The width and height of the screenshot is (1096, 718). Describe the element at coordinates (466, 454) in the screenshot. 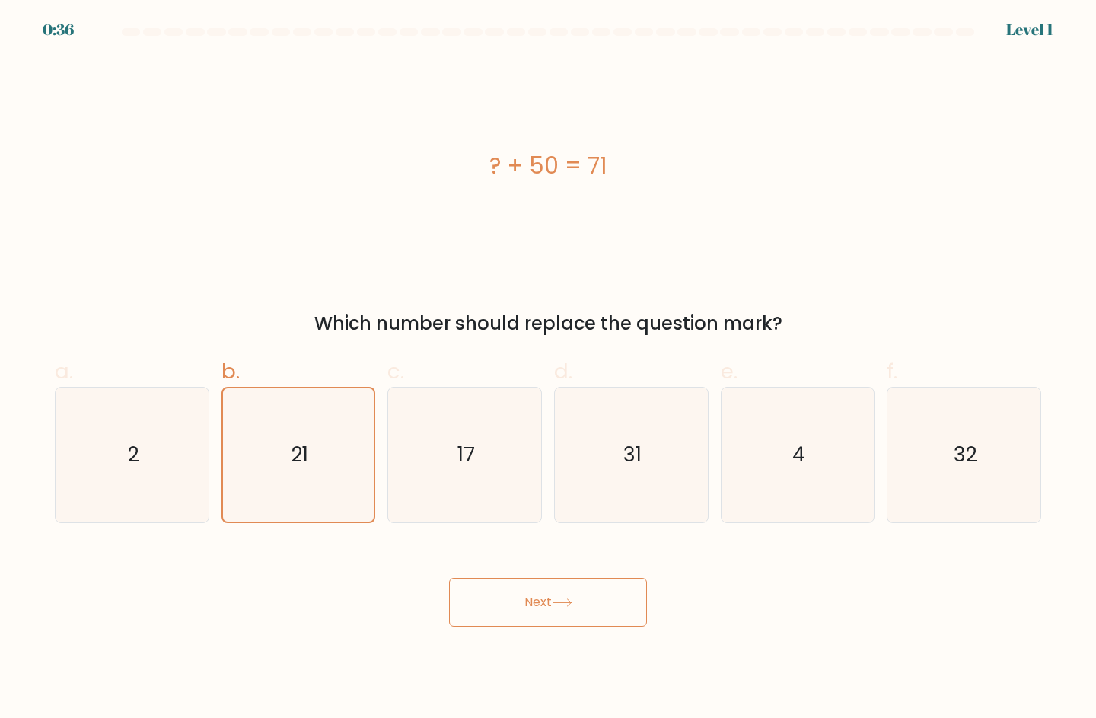

I see `text: 17` at that location.